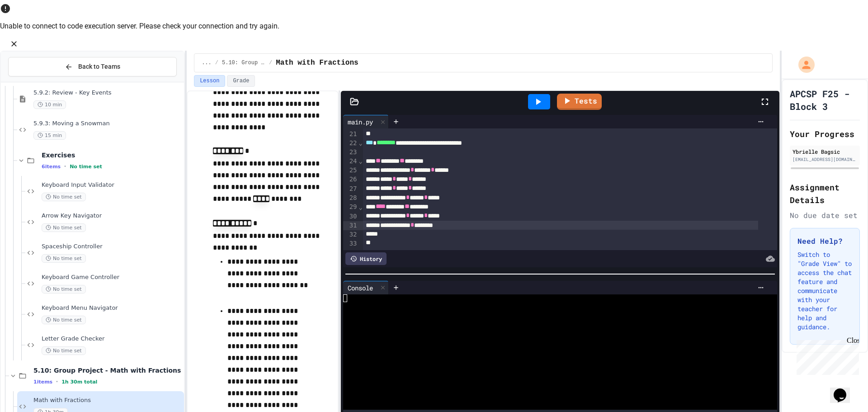  I want to click on span: Keyboard Menu Navigator, so click(112, 308).